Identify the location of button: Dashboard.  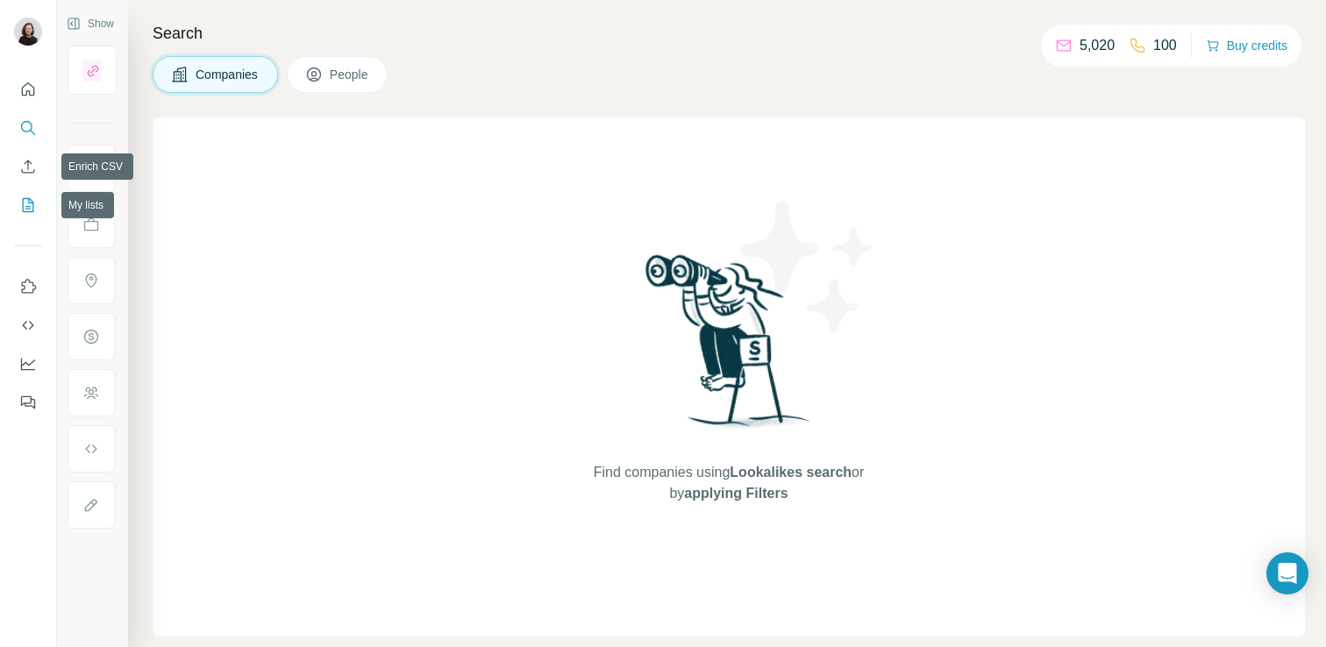
(28, 364).